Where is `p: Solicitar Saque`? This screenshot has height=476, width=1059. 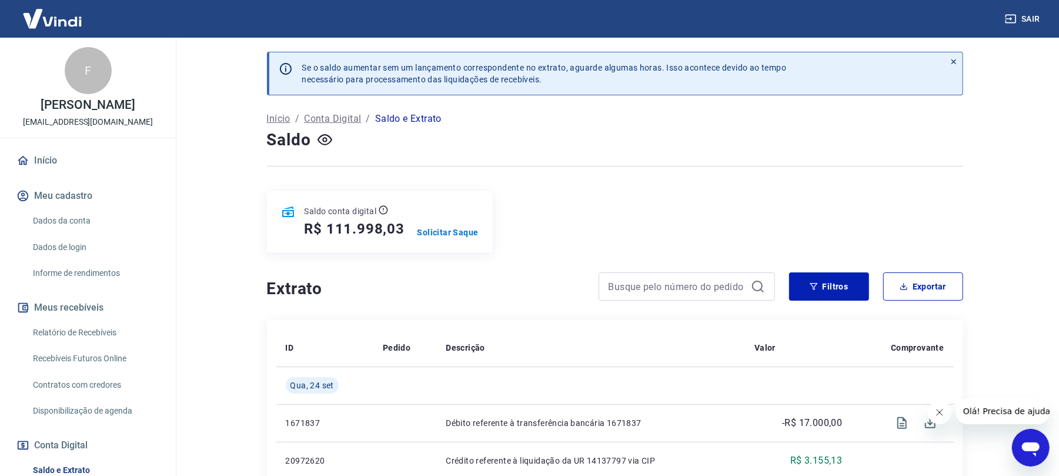 p: Solicitar Saque is located at coordinates (448, 232).